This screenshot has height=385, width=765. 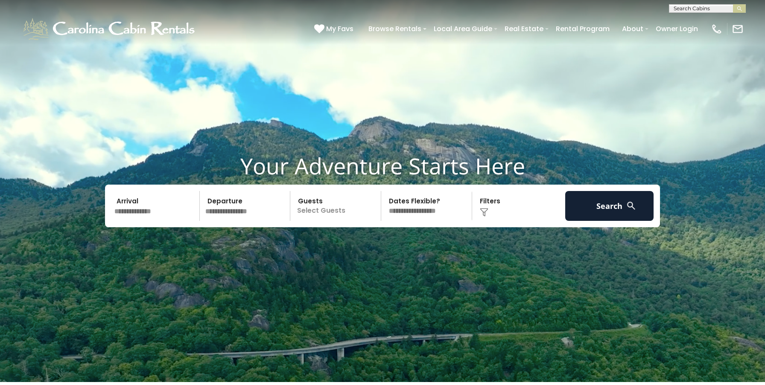 I want to click on a: Rental Program, so click(x=583, y=29).